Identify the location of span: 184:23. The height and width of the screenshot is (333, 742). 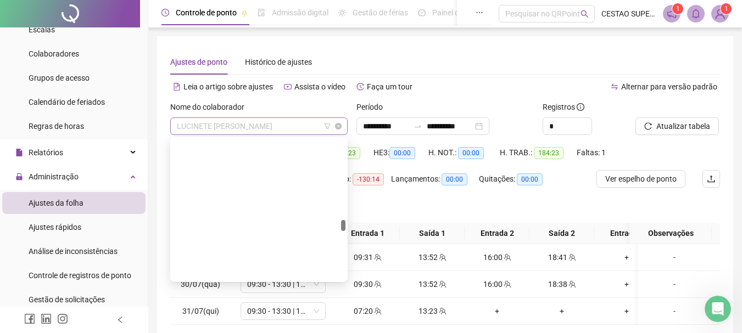
(548, 153).